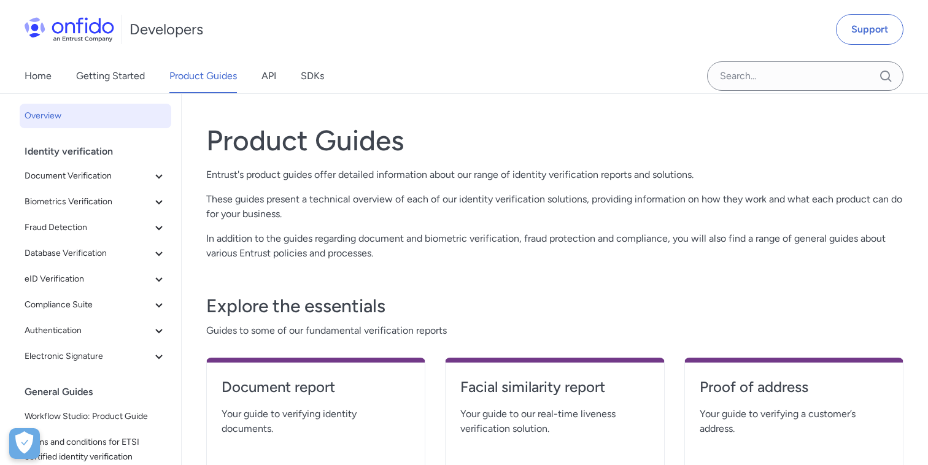 The height and width of the screenshot is (465, 928). What do you see at coordinates (95, 202) in the screenshot?
I see `button: Biometrics Verification` at bounding box center [95, 202].